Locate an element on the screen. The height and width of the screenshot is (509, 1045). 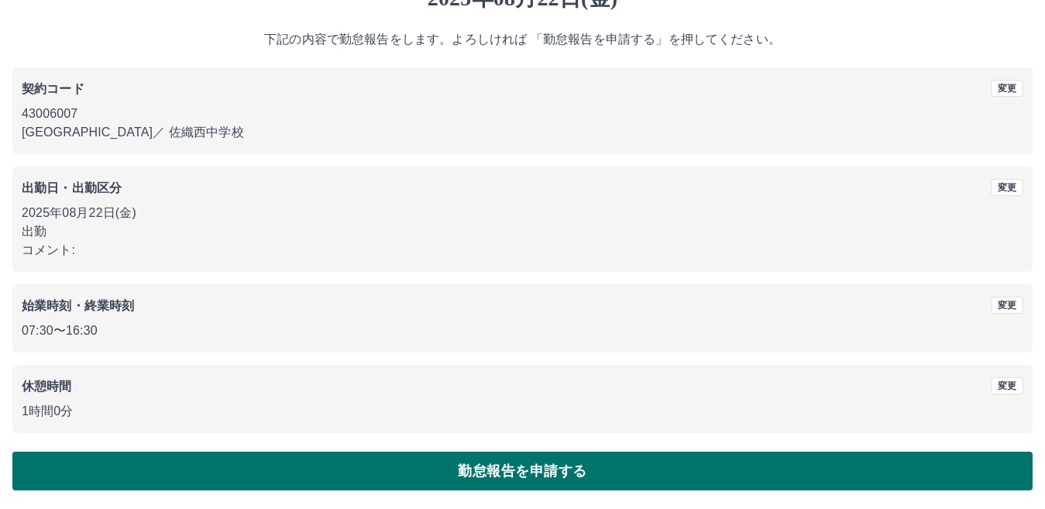
p: 出勤 is located at coordinates (522, 232).